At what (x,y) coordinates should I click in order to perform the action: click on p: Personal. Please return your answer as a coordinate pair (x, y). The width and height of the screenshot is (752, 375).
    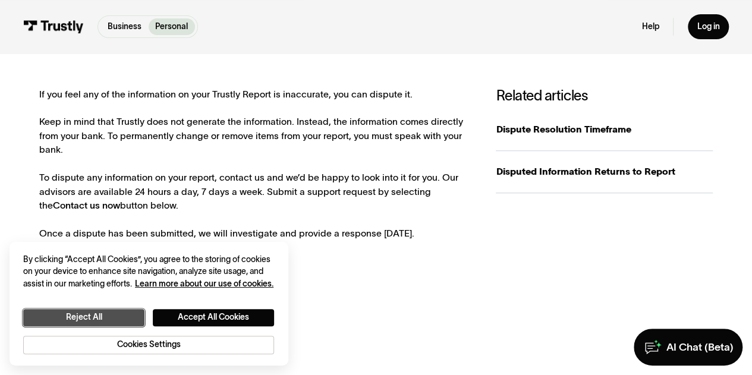
    Looking at the image, I should click on (171, 27).